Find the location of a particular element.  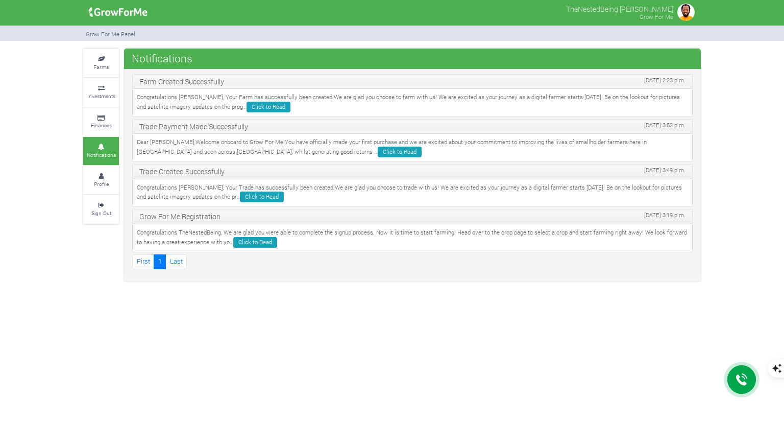

a: Profile is located at coordinates (101, 180).